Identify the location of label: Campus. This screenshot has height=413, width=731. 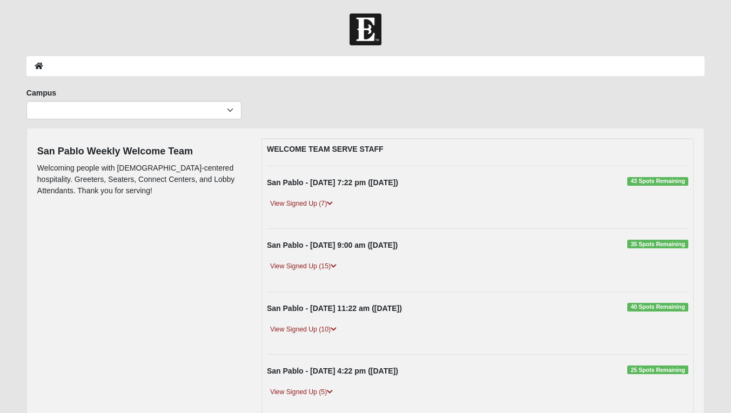
(41, 93).